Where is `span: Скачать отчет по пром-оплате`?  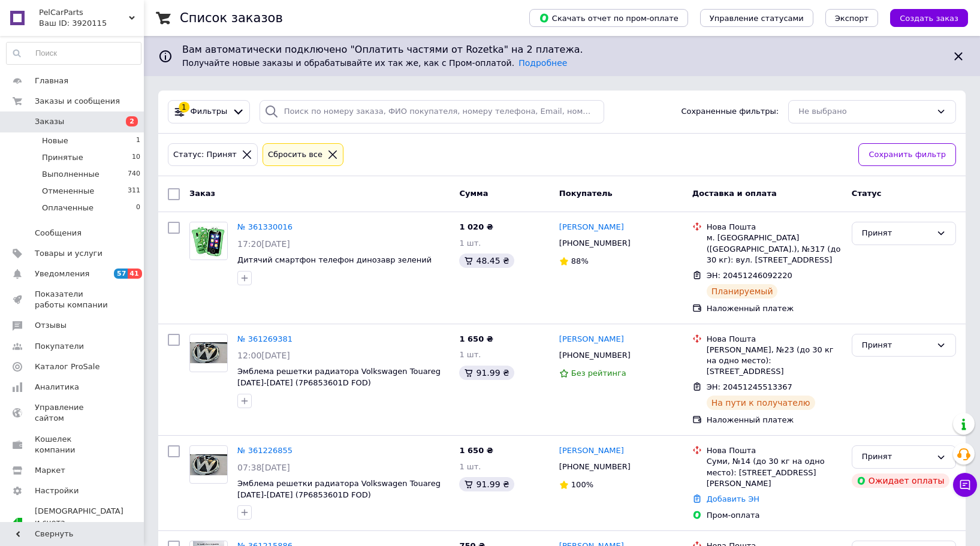 span: Скачать отчет по пром-оплате is located at coordinates (608, 18).